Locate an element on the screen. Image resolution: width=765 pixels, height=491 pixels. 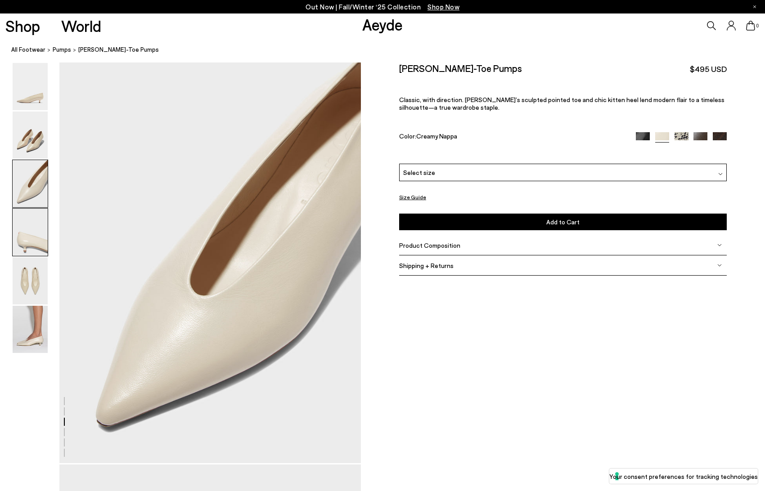
a: Shop is located at coordinates (23, 26).